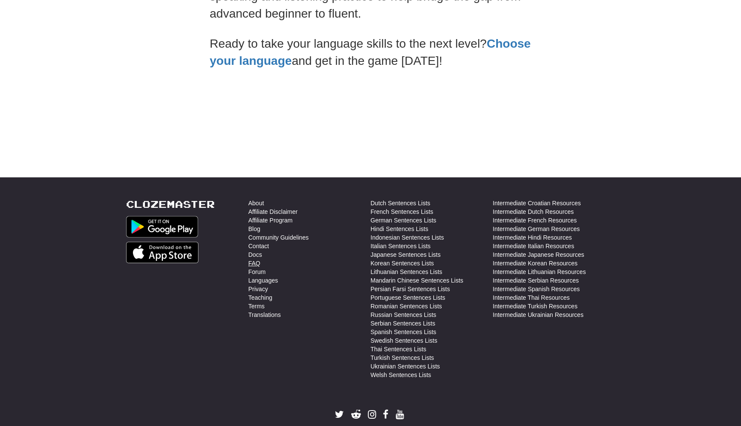 The image size is (741, 426). Describe the element at coordinates (536, 289) in the screenshot. I see `a: Intermediate Spanish Resources` at that location.